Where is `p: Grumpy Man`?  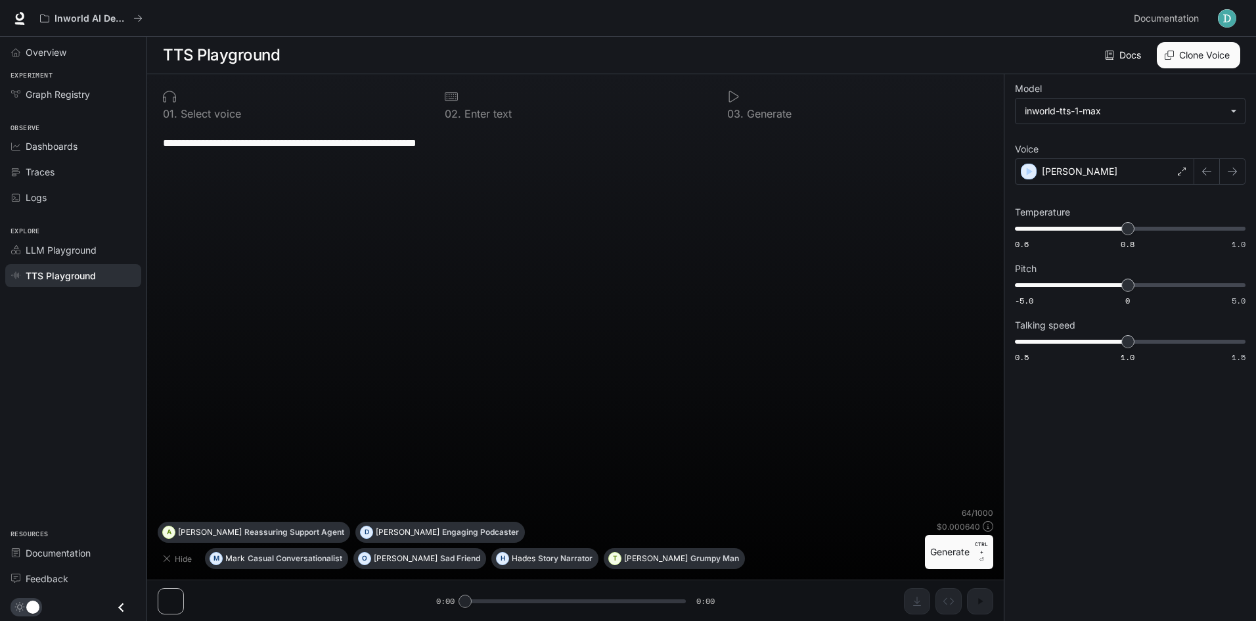 p: Grumpy Man is located at coordinates (714, 558).